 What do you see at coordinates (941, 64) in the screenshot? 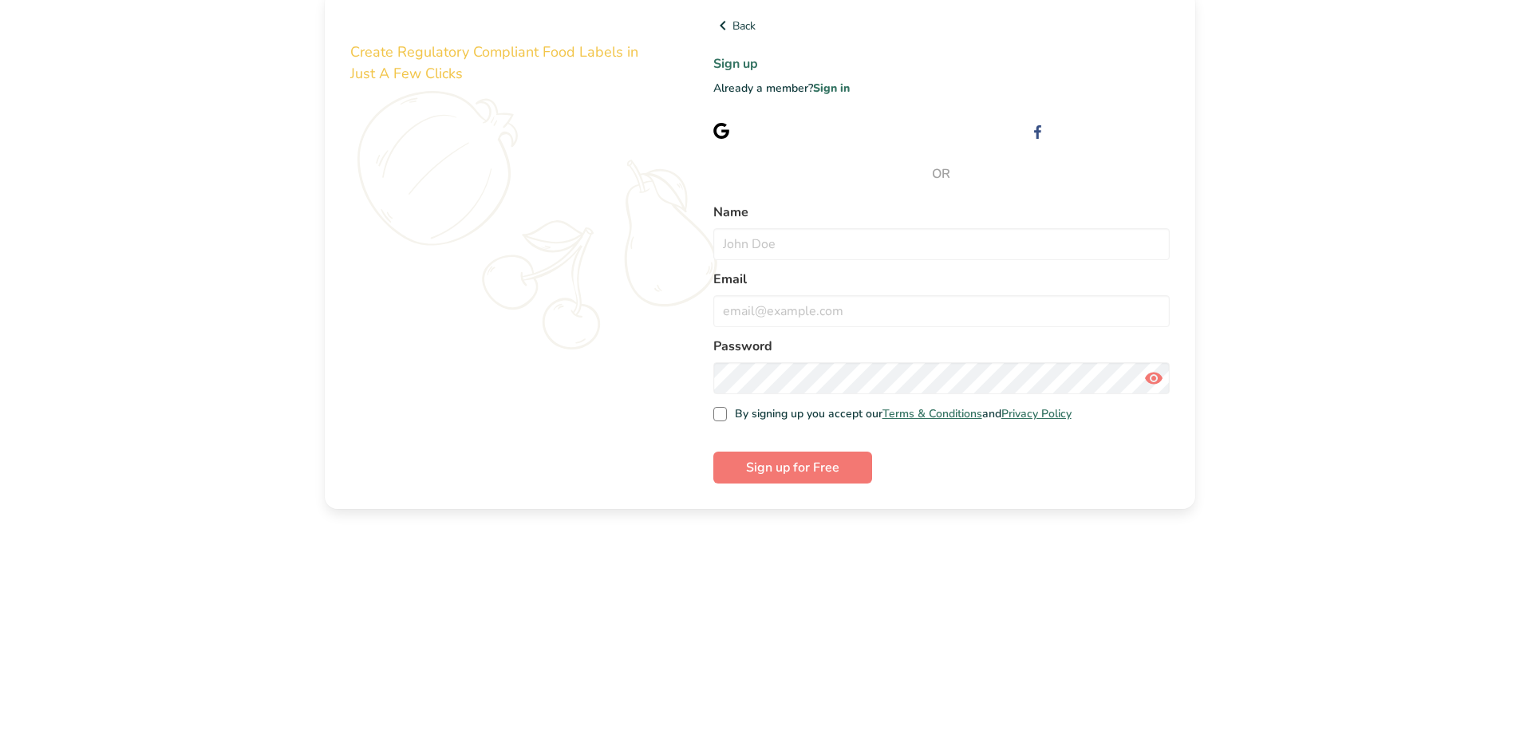
I see `h1: Sign up` at bounding box center [941, 64].